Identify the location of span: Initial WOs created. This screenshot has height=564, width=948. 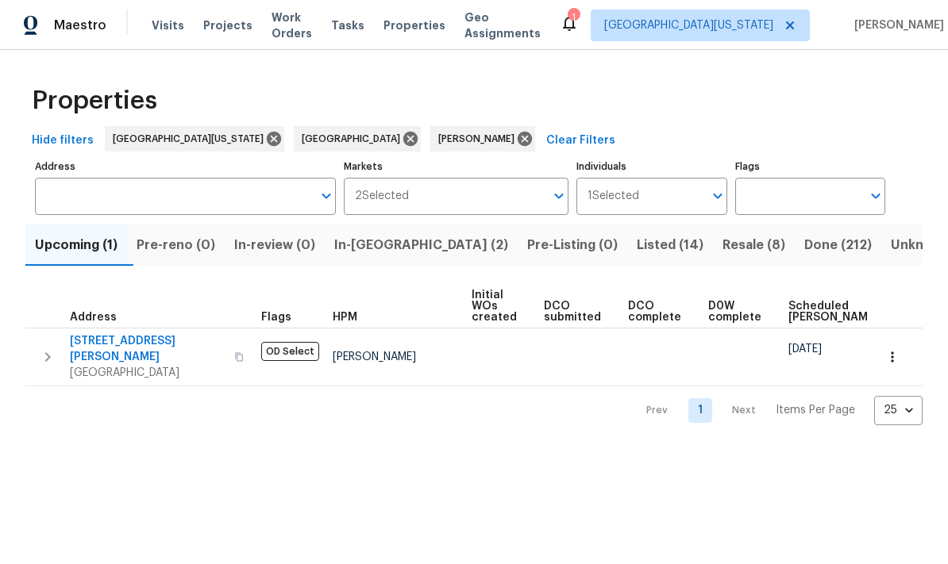
(494, 306).